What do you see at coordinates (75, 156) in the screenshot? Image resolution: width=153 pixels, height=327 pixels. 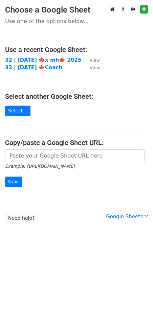 I see `input: Paste your Google Sheet URL here` at bounding box center [75, 156].